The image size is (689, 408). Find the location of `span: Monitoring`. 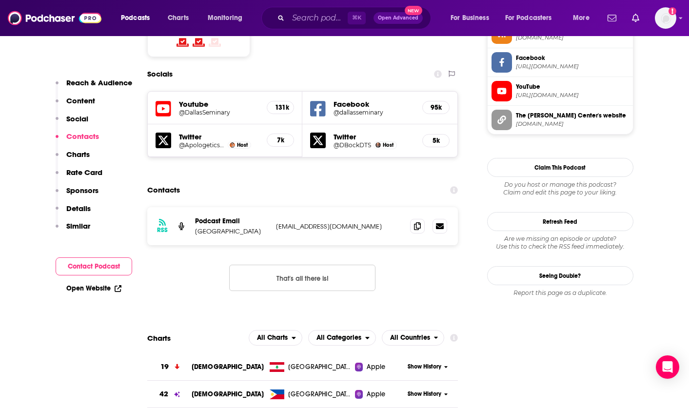

span: Monitoring is located at coordinates (225, 18).